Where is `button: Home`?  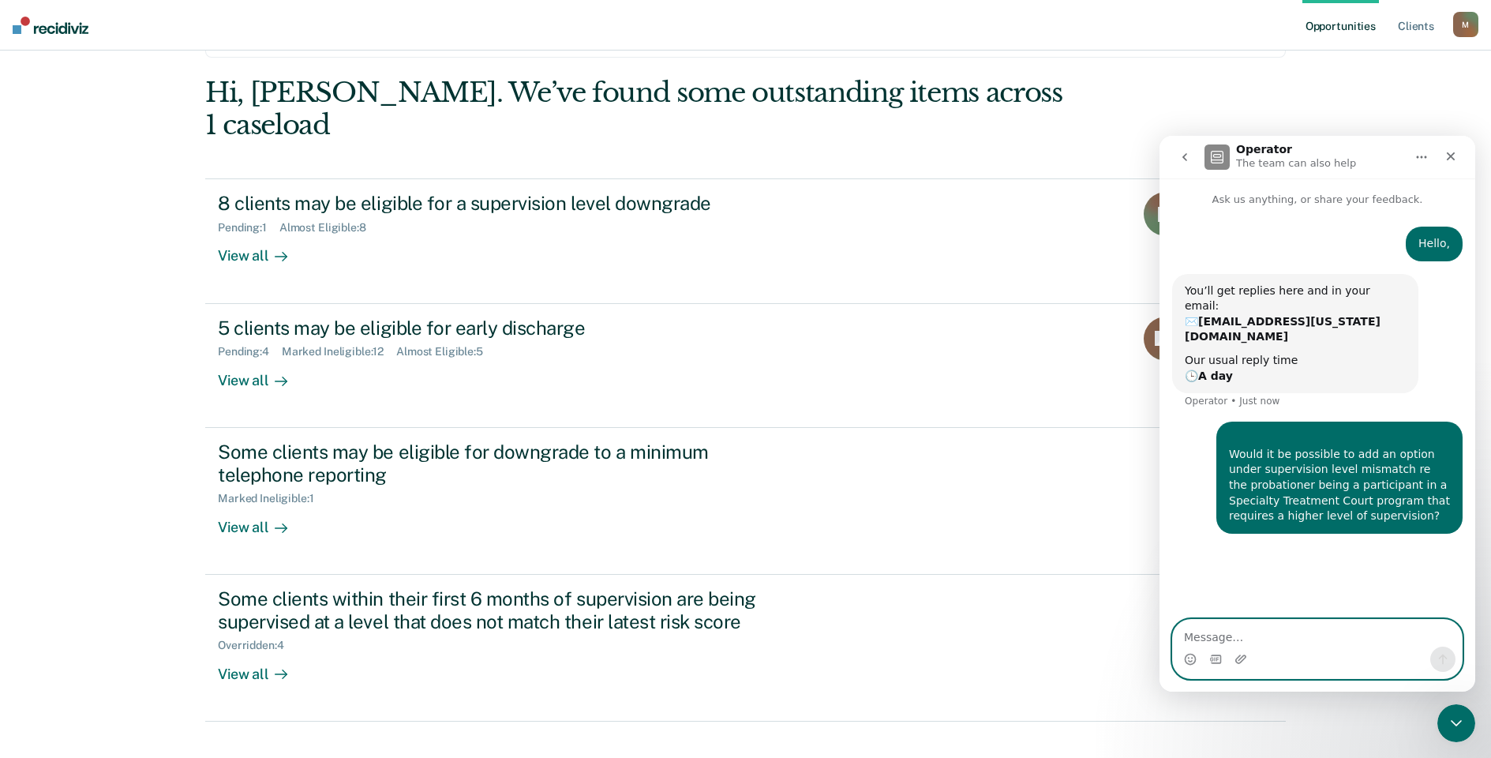
button: Home is located at coordinates (262, 21).